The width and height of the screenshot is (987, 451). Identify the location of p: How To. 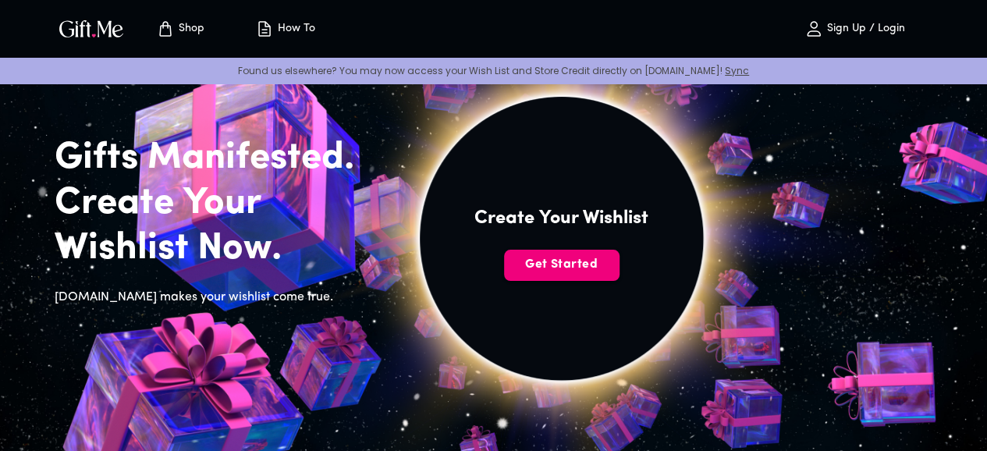
(294, 29).